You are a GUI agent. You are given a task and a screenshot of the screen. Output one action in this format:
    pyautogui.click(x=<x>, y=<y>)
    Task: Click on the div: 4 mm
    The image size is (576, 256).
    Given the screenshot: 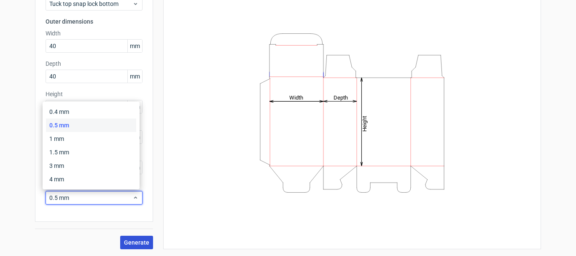 What is the action you would take?
    pyautogui.click(x=91, y=179)
    